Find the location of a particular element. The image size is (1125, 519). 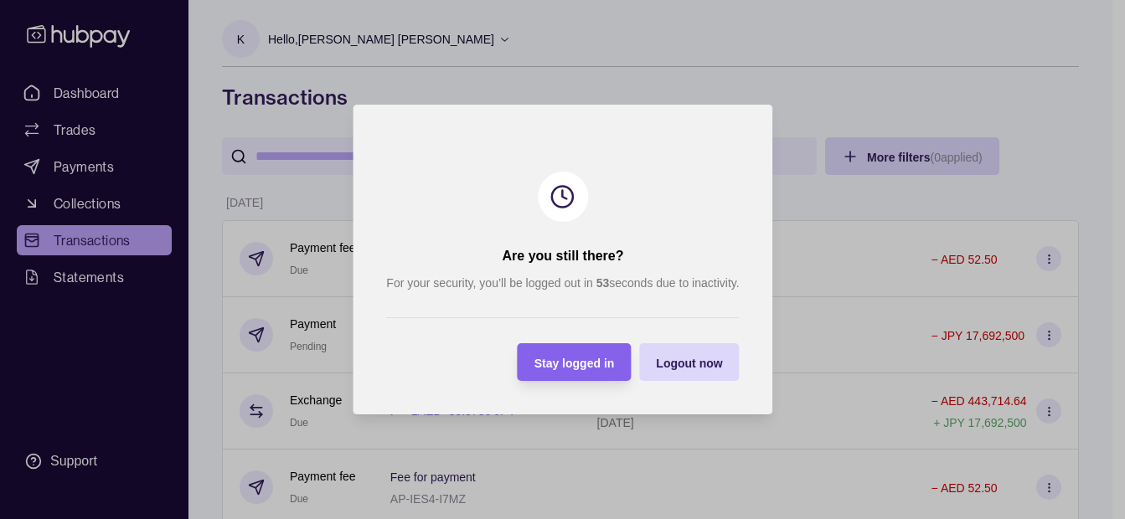

h2: Are you still there? is located at coordinates (562, 256).